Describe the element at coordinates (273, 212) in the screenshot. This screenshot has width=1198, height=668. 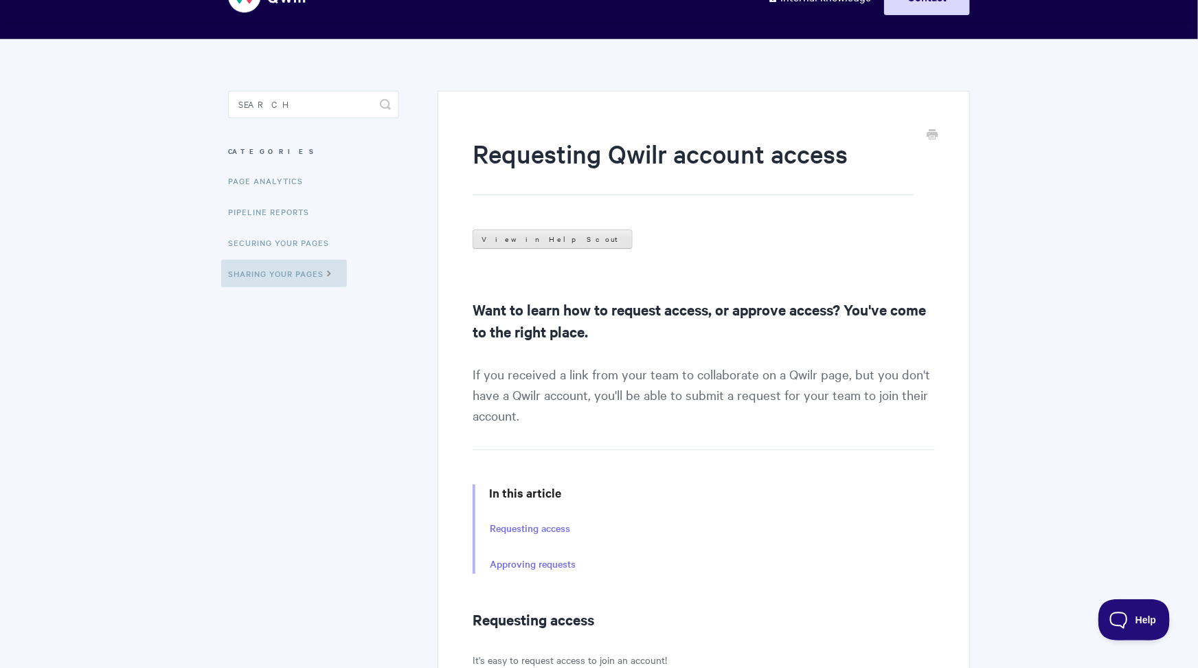
I see `a: Pipeline reports` at that location.